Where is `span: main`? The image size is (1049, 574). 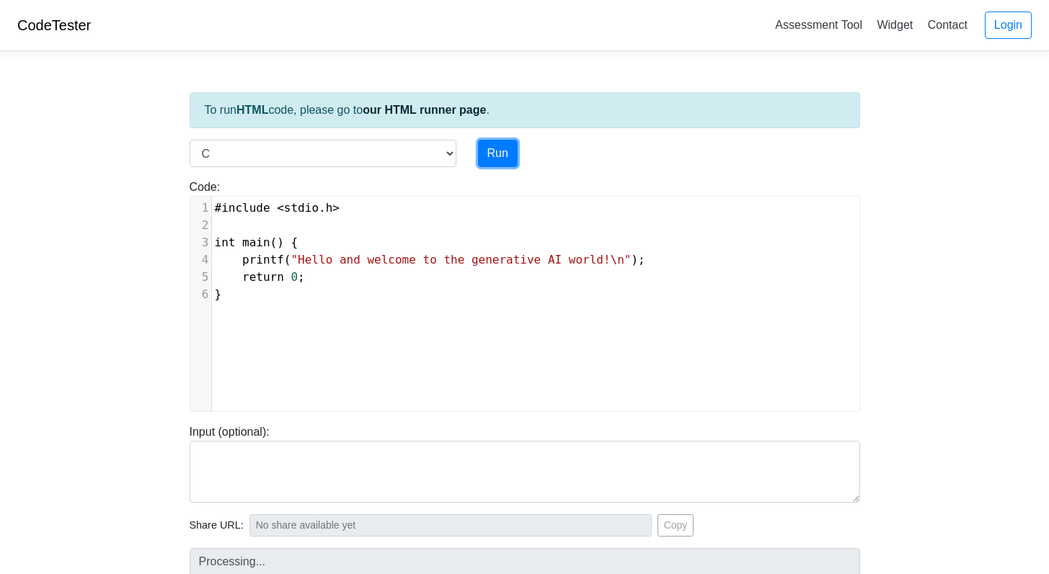
span: main is located at coordinates (256, 242).